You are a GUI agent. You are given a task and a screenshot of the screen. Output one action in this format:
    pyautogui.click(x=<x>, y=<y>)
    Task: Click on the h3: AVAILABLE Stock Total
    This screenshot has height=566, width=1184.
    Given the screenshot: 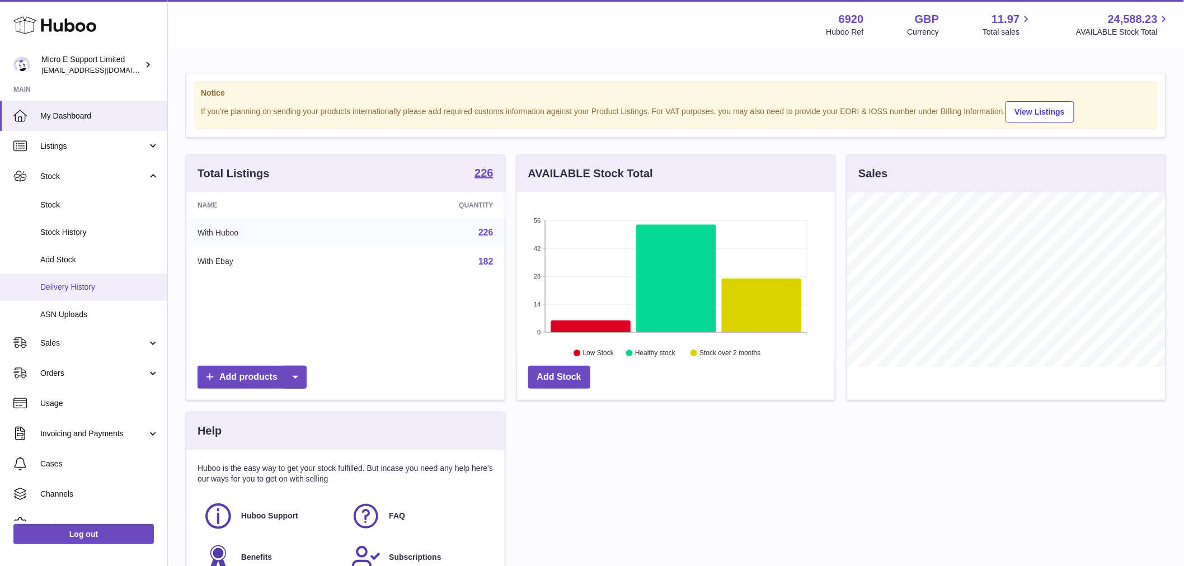 What is the action you would take?
    pyautogui.click(x=590, y=173)
    